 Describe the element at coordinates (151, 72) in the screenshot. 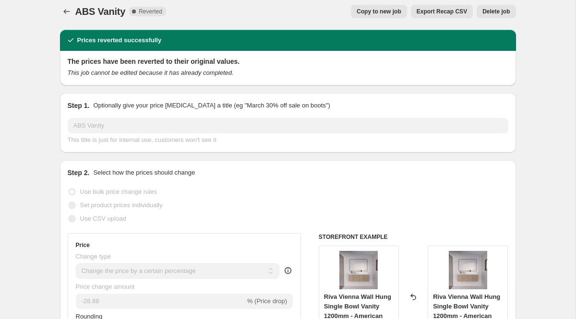

I see `i: This job cannot be edited because it has already completed.` at that location.